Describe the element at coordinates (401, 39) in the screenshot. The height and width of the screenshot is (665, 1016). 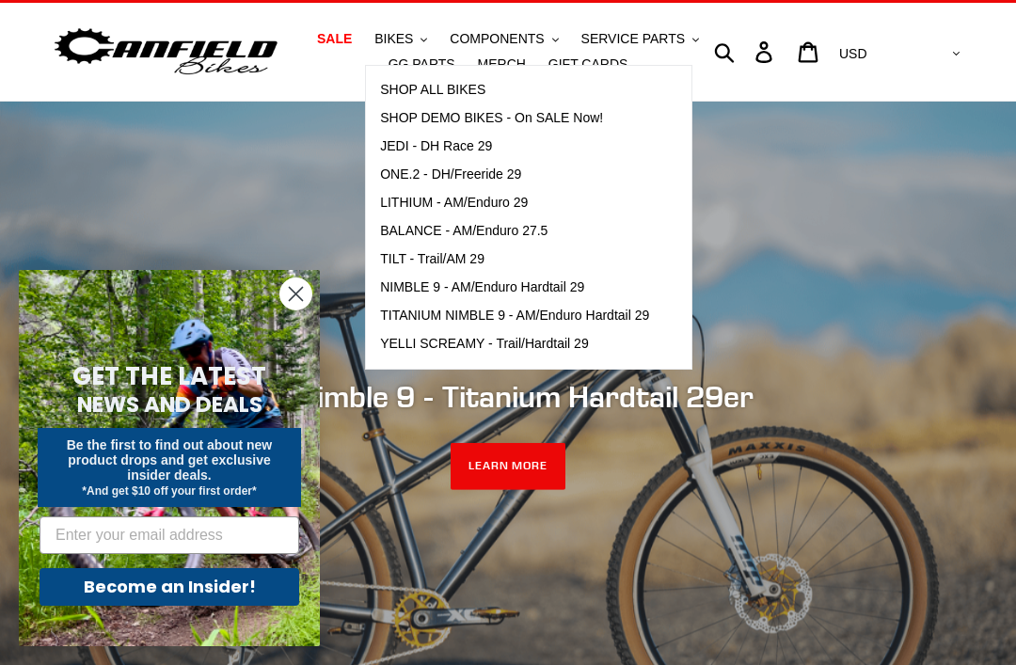
I see `button: BIKES` at that location.